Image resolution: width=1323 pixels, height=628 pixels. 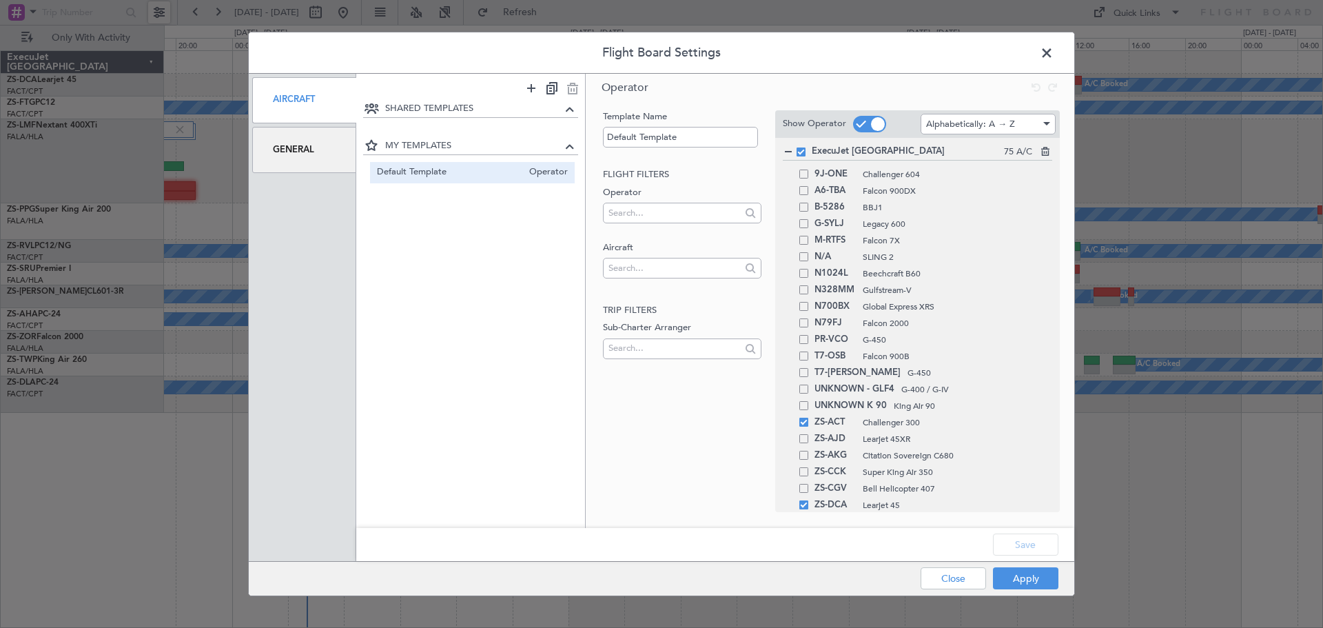 What do you see at coordinates (977, 389) in the screenshot?
I see `span: G-400 / G-IV` at bounding box center [977, 389].